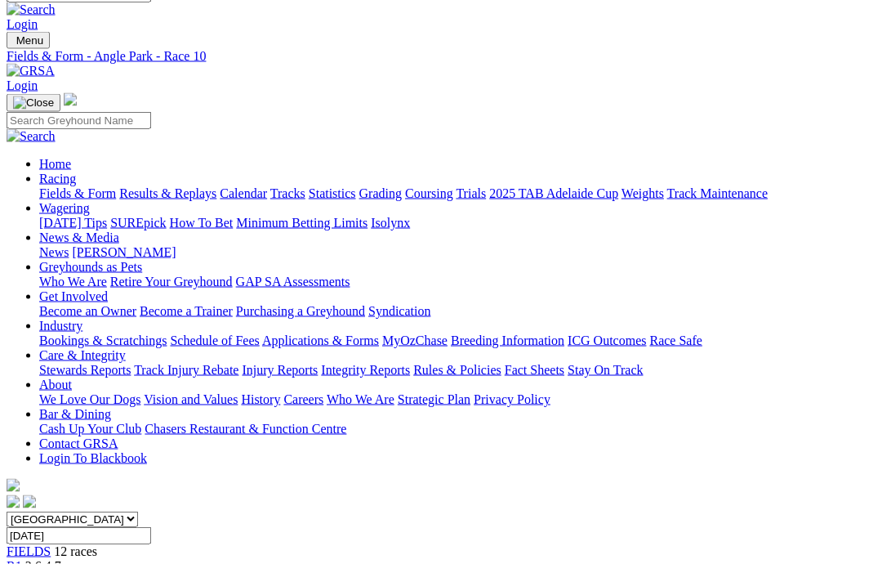  Describe the element at coordinates (33, 103) in the screenshot. I see `img: Close` at that location.